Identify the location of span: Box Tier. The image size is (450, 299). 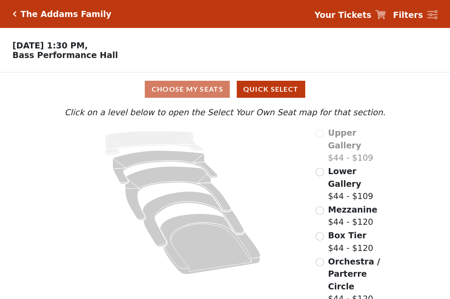
(347, 235).